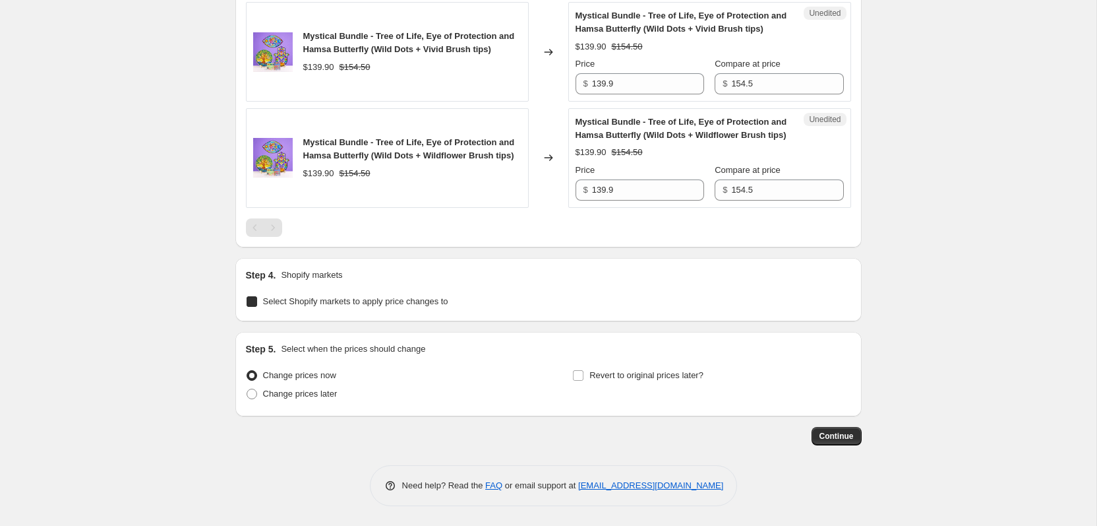 The width and height of the screenshot is (1097, 526). Describe the element at coordinates (311, 275) in the screenshot. I see `p: Shopify markets` at that location.